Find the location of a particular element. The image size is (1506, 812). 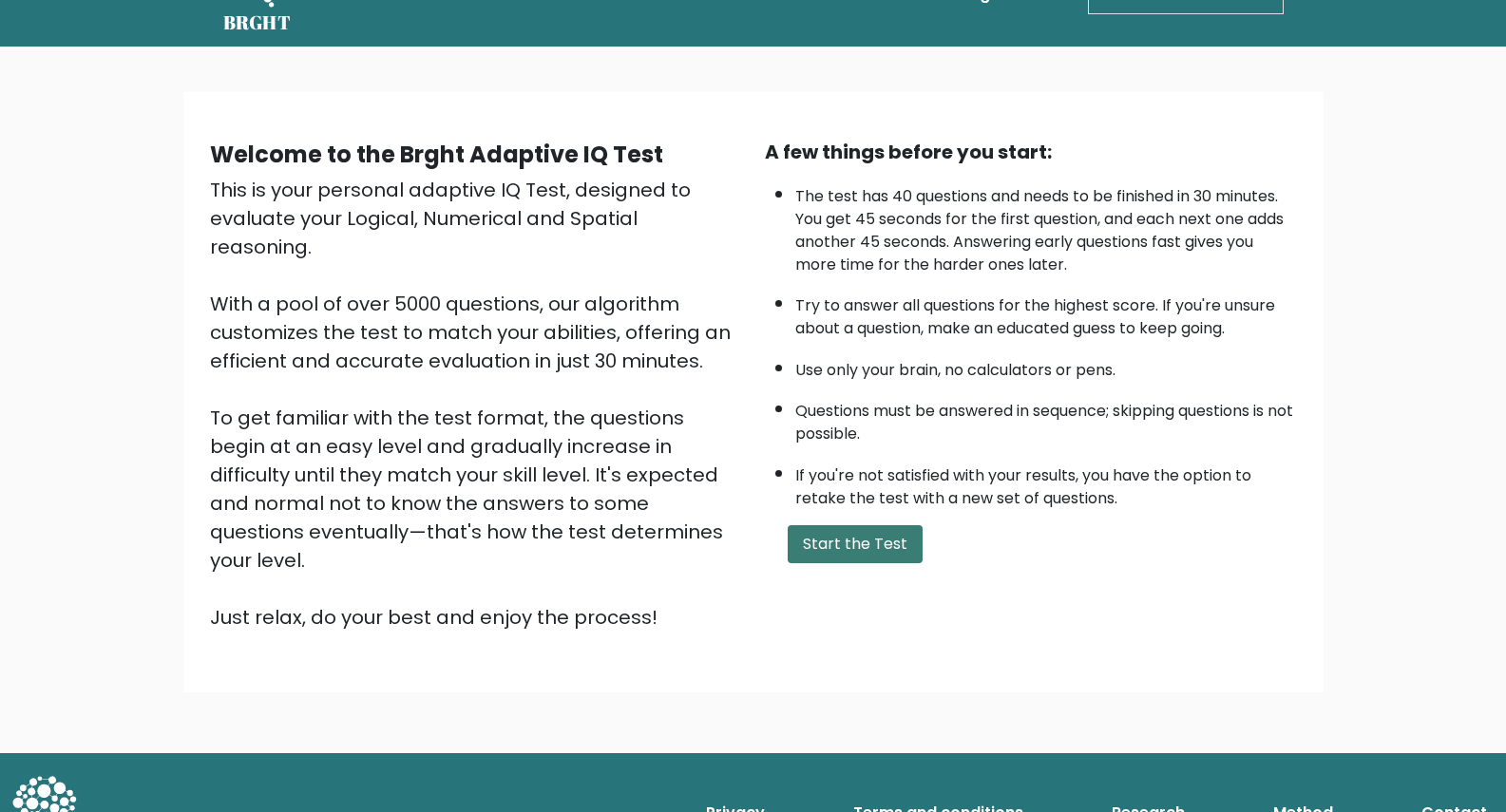

div: This is your personal adaptive IQ Test, designed to evaluate your Logical, Numerical and Spatial ... is located at coordinates (476, 404).